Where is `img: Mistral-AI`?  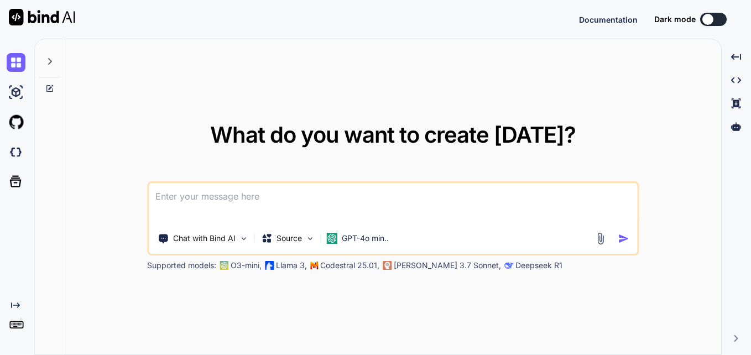
img: Mistral-AI is located at coordinates (314, 265).